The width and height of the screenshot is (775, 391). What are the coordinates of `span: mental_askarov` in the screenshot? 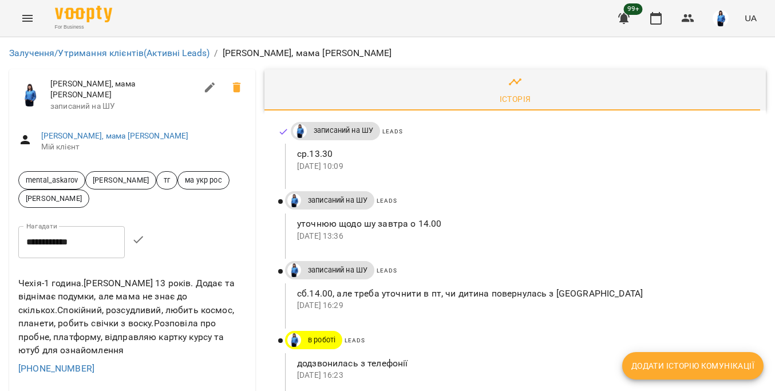 It's located at (51, 180).